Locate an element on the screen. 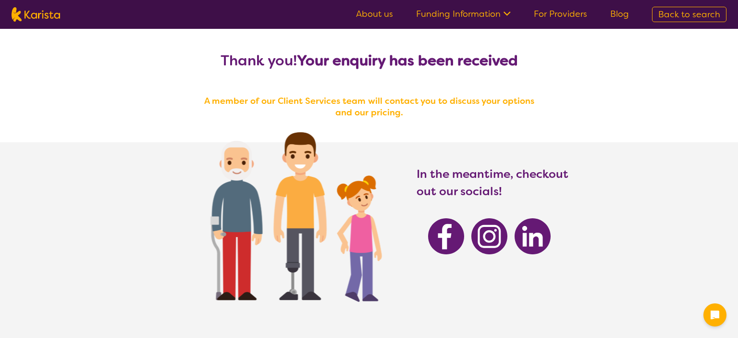 This screenshot has height=338, width=738. img: Karista Instagram is located at coordinates (489, 236).